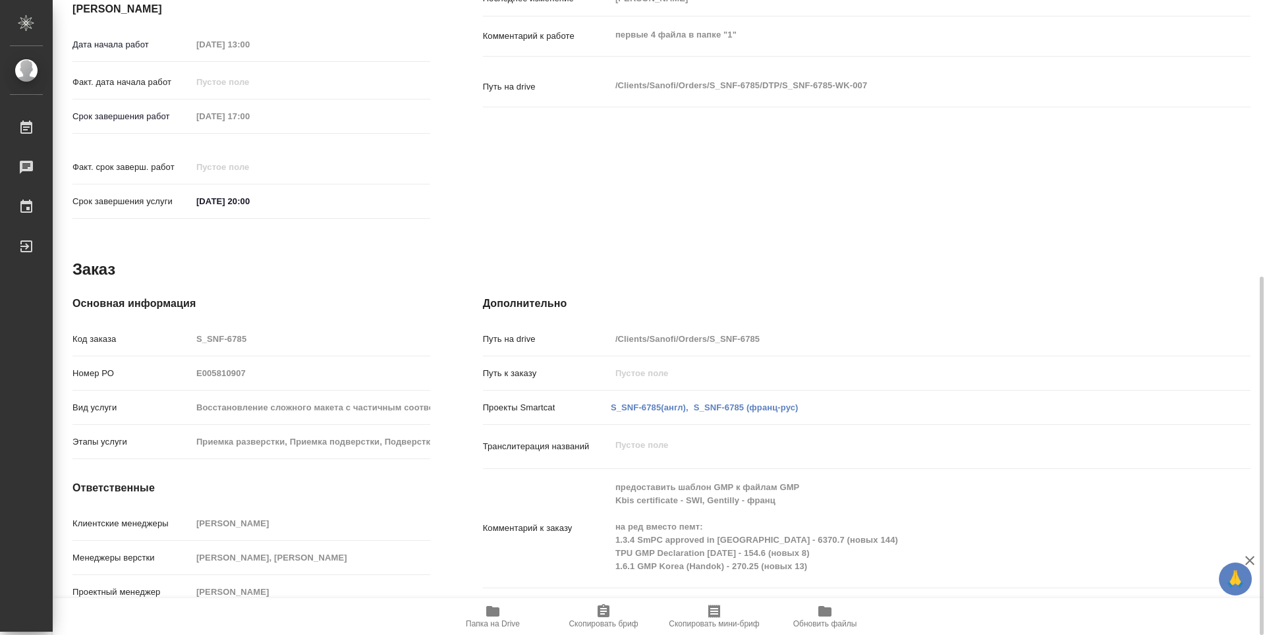 The height and width of the screenshot is (635, 1265). Describe the element at coordinates (132, 117) in the screenshot. I see `p: Срок завершения работ` at that location.